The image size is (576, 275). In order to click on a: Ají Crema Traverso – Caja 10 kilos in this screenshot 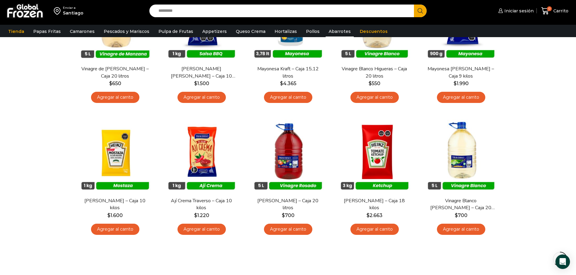, I will do `click(201, 205)`.